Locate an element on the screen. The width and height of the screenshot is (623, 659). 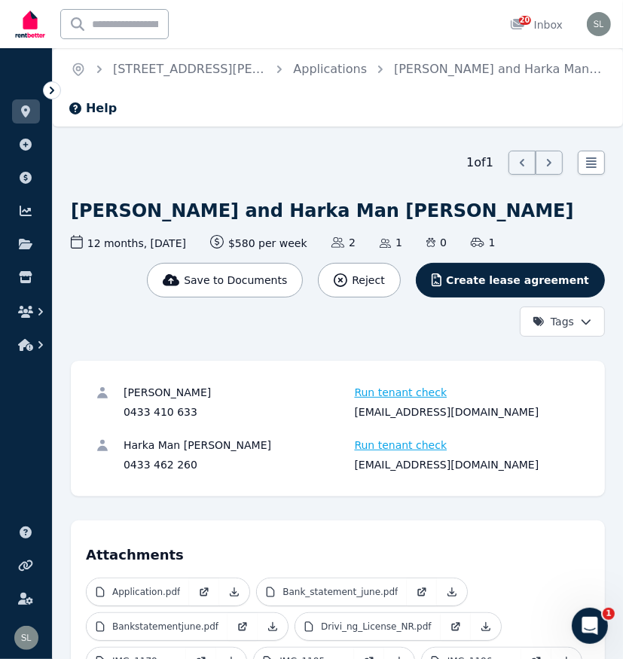
a: Applications is located at coordinates (330, 69).